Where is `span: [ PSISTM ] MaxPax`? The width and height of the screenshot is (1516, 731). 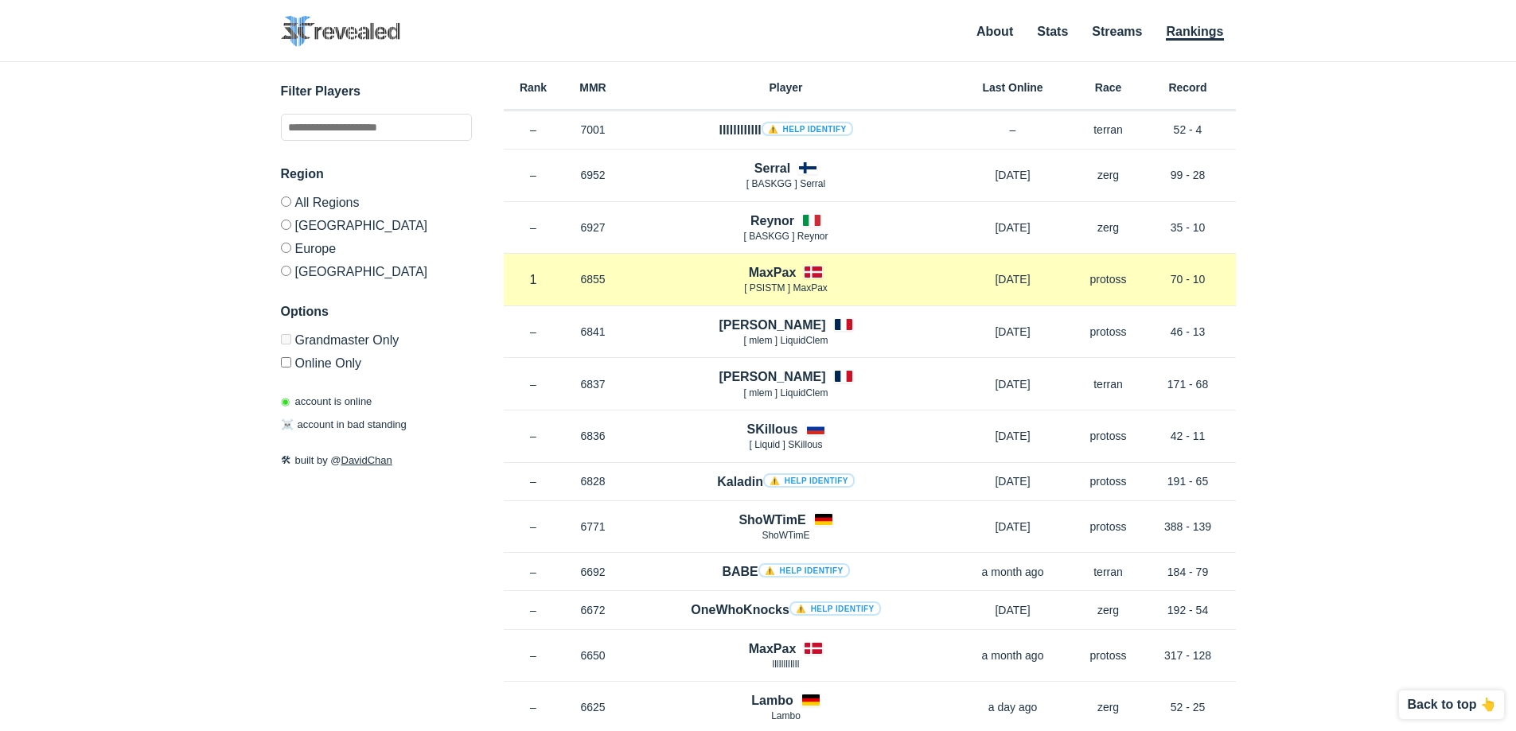 span: [ PSISTM ] MaxPax is located at coordinates (785, 288).